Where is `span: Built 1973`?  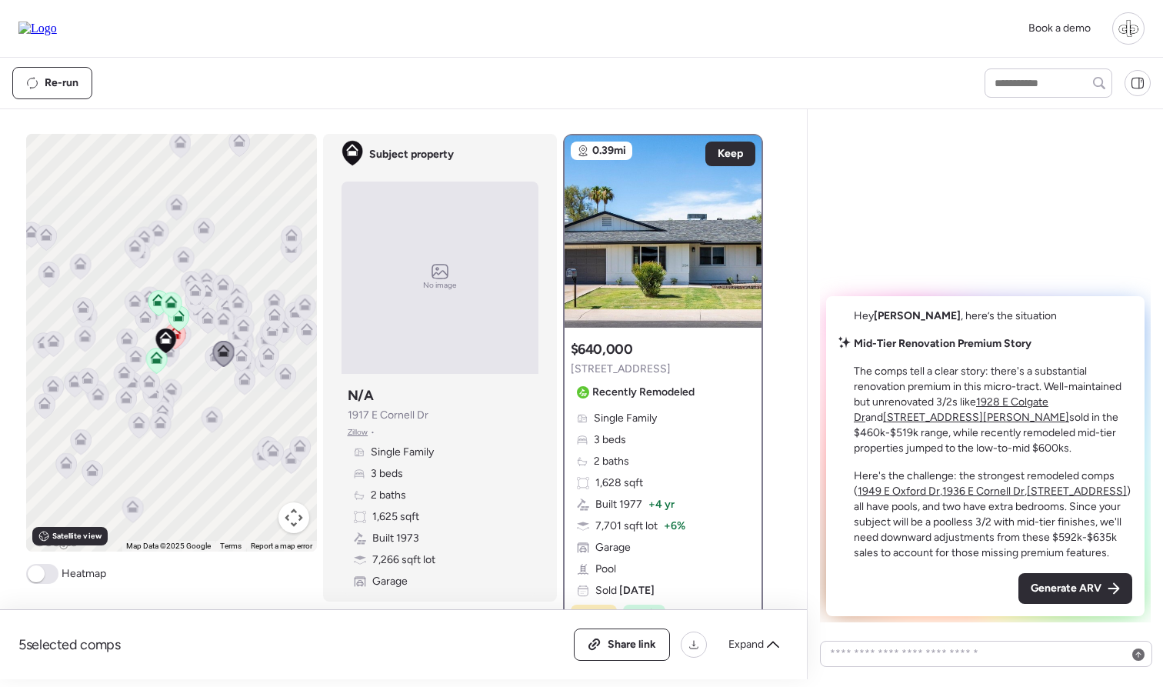 span: Built 1973 is located at coordinates (395, 538).